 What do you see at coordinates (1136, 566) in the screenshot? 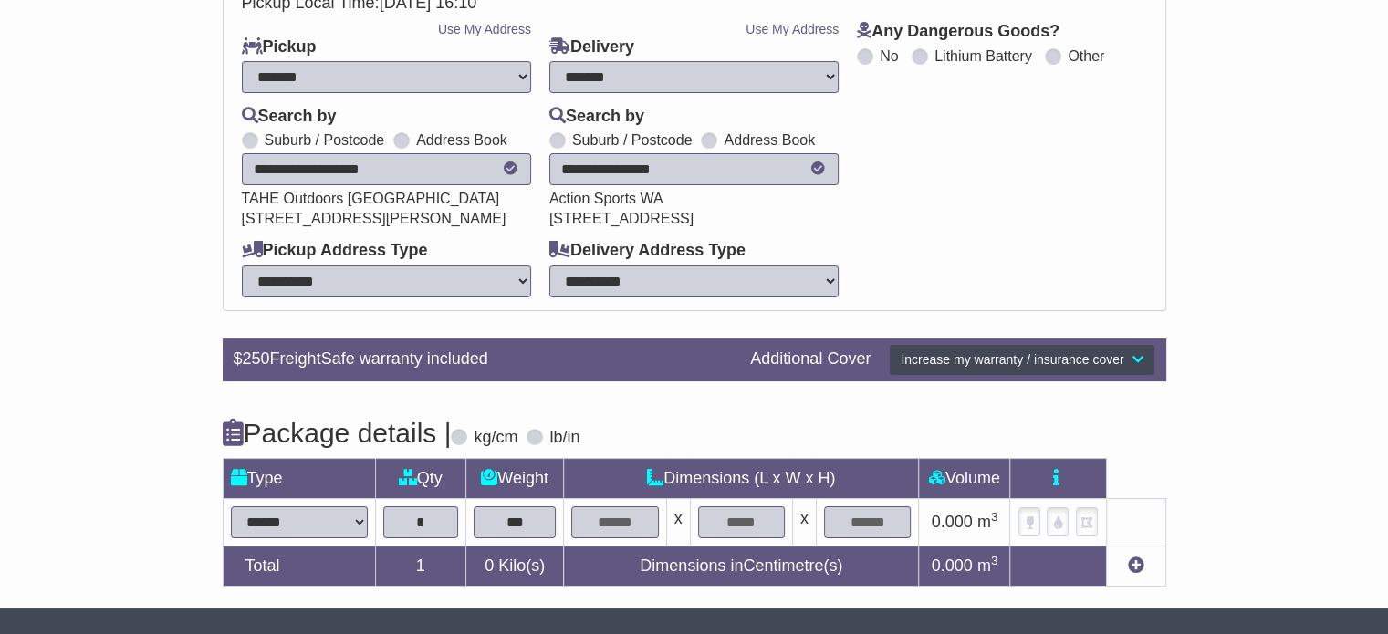
I see `a: Add new item` at bounding box center [1136, 566].